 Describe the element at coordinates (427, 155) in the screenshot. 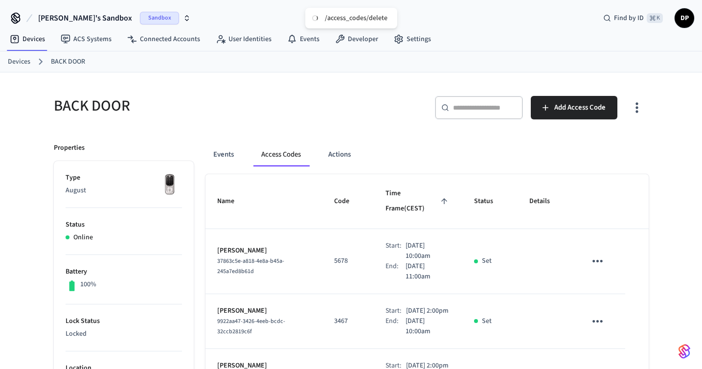

I see `div: ant example` at that location.